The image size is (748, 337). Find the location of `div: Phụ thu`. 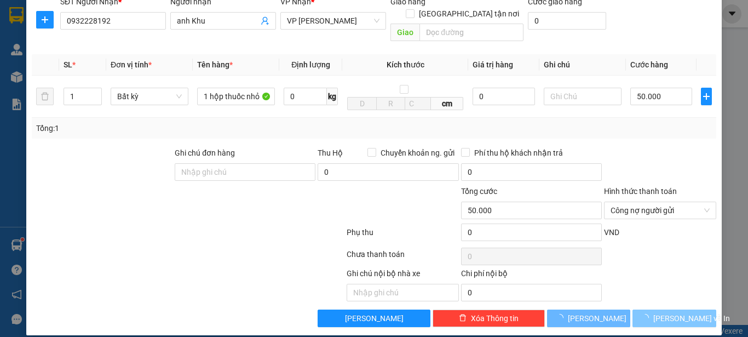

div: Phụ thu is located at coordinates (403, 236).